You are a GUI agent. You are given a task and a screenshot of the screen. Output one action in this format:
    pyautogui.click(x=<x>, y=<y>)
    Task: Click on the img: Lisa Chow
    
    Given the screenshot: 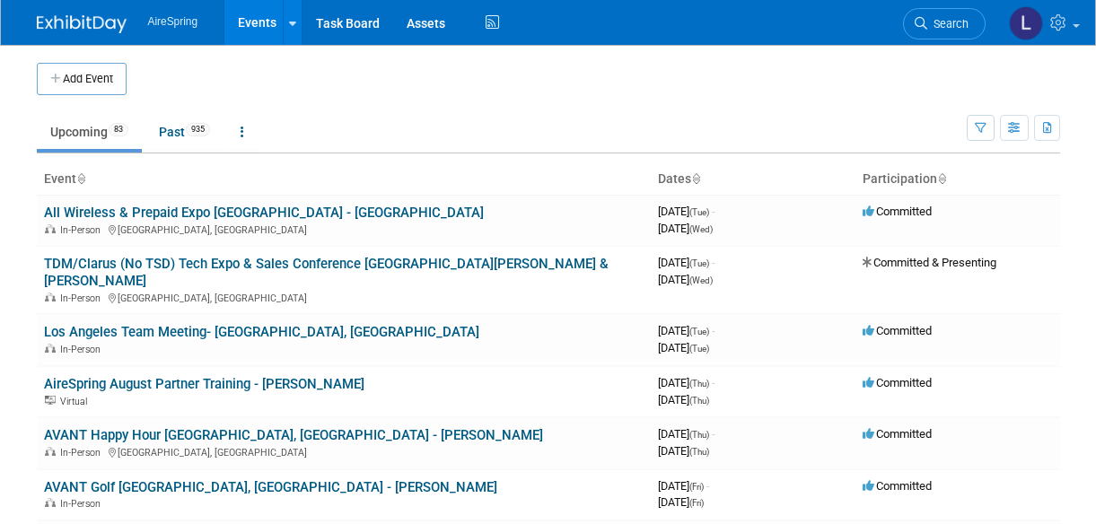 What is the action you would take?
    pyautogui.click(x=1026, y=23)
    